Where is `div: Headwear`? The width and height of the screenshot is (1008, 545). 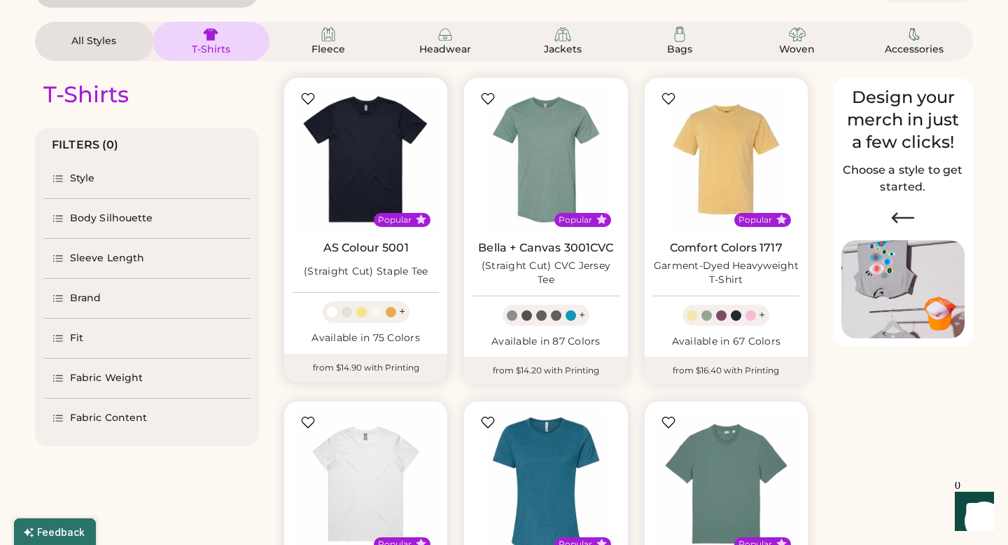 div: Headwear is located at coordinates (445, 50).